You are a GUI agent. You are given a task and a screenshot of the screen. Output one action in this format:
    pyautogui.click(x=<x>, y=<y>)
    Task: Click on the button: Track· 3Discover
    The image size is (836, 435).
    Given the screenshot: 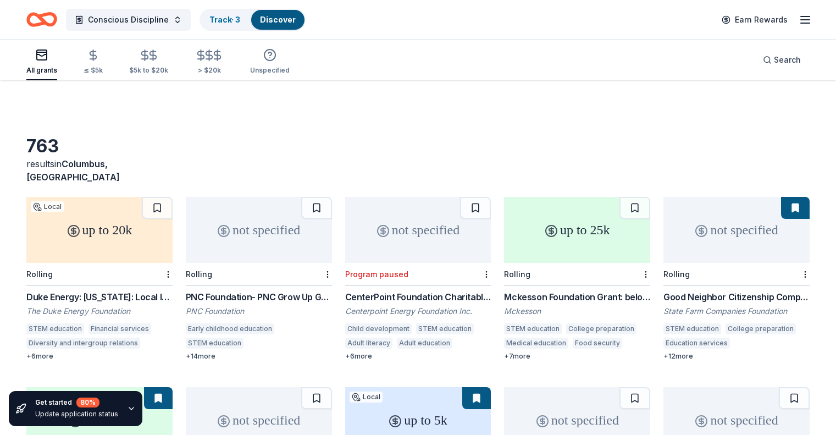 What is the action you would take?
    pyautogui.click(x=252, y=20)
    